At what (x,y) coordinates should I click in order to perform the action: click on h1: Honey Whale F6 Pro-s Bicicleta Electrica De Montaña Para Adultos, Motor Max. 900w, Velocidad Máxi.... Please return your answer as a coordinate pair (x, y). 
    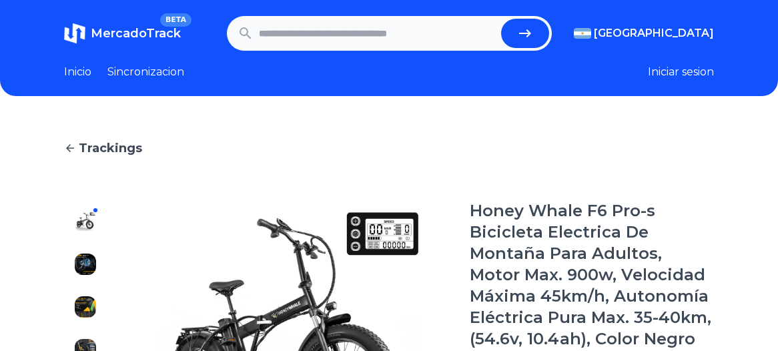
    Looking at the image, I should click on (592, 275).